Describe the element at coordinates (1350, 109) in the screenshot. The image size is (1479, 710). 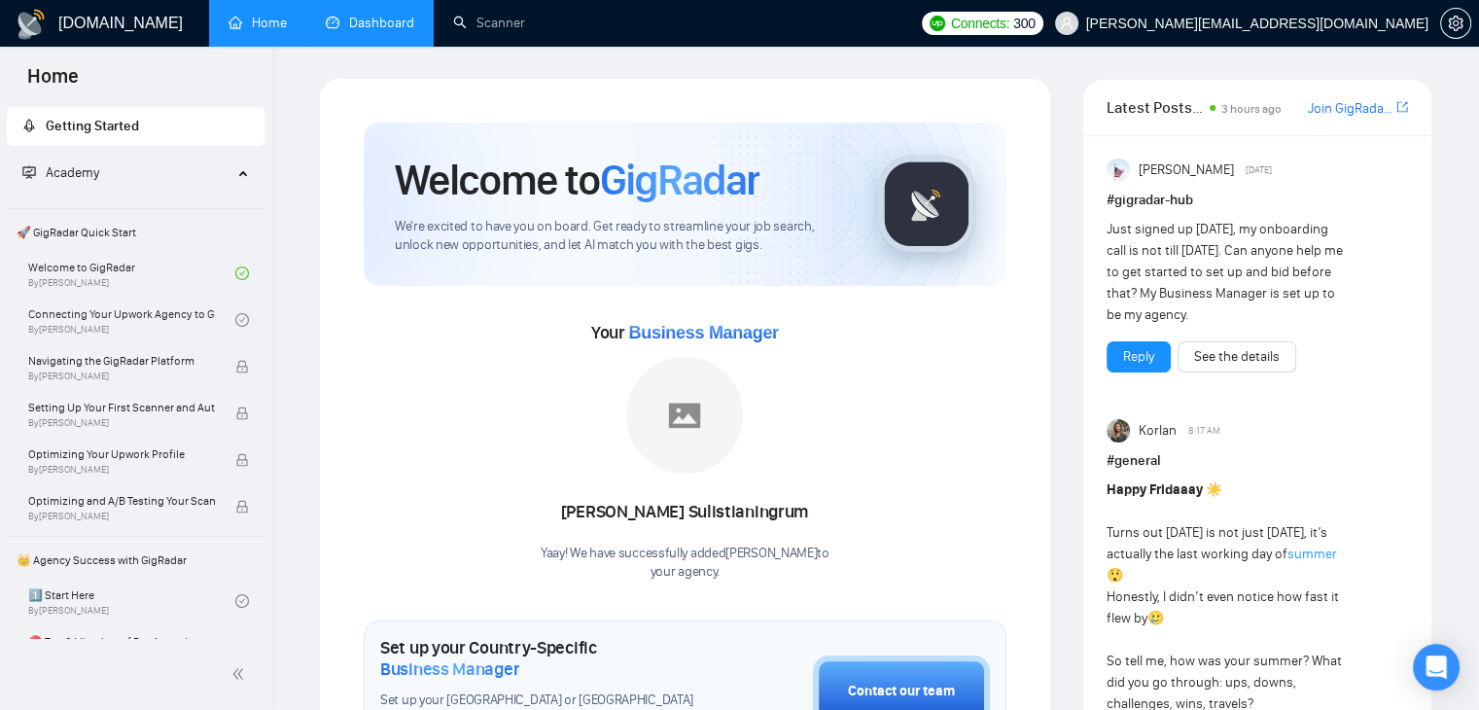
I see `a: Join GigRadar Slack Community` at that location.